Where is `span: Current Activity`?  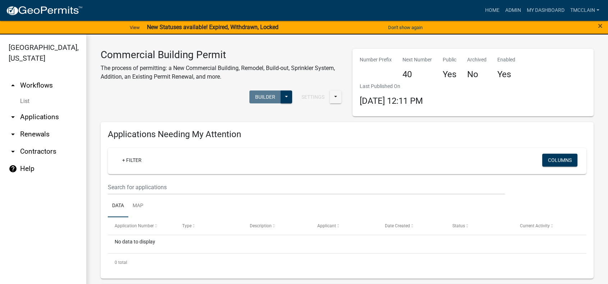
span: Current Activity is located at coordinates (535, 226).